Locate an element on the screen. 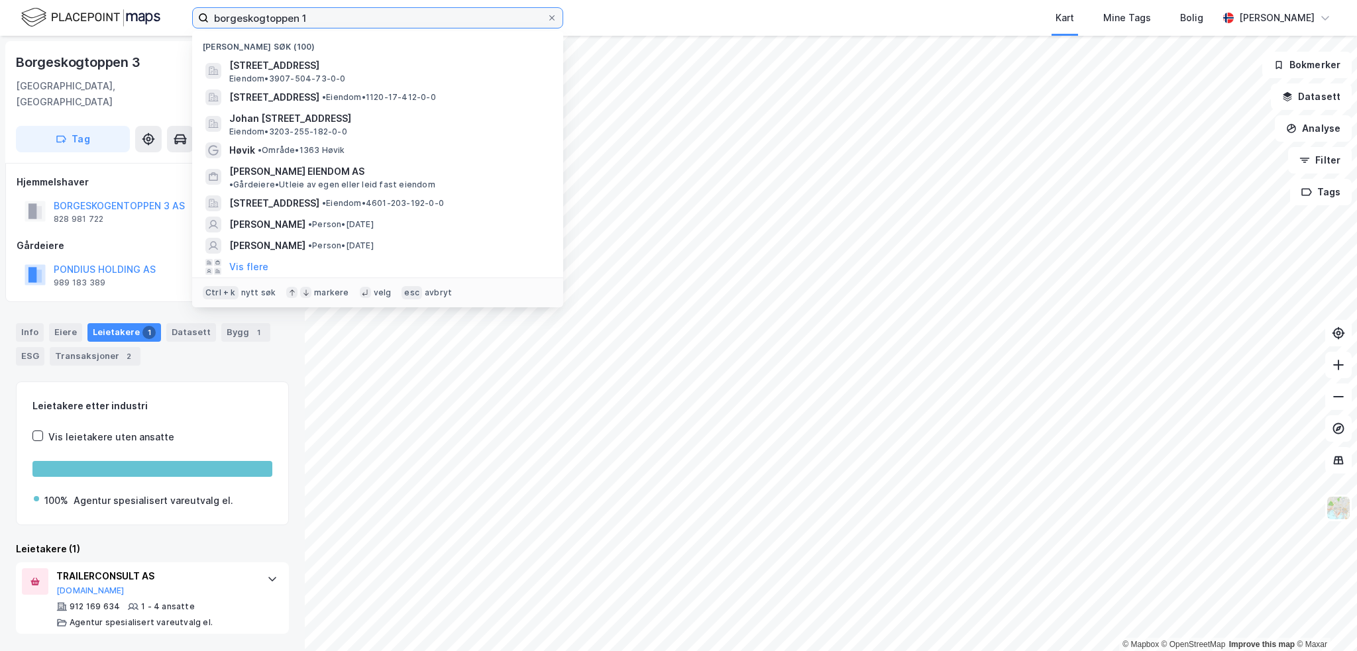 The width and height of the screenshot is (1357, 651). button: Vis flere is located at coordinates (249, 267).